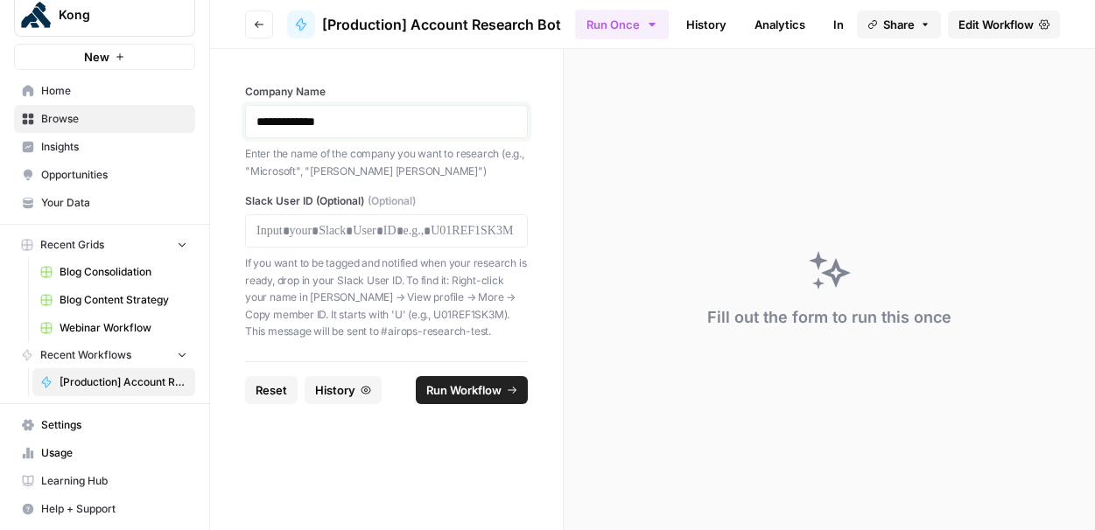 The image size is (1095, 530). Describe the element at coordinates (829, 318) in the screenshot. I see `div: Fill out the form to run this once` at that location.